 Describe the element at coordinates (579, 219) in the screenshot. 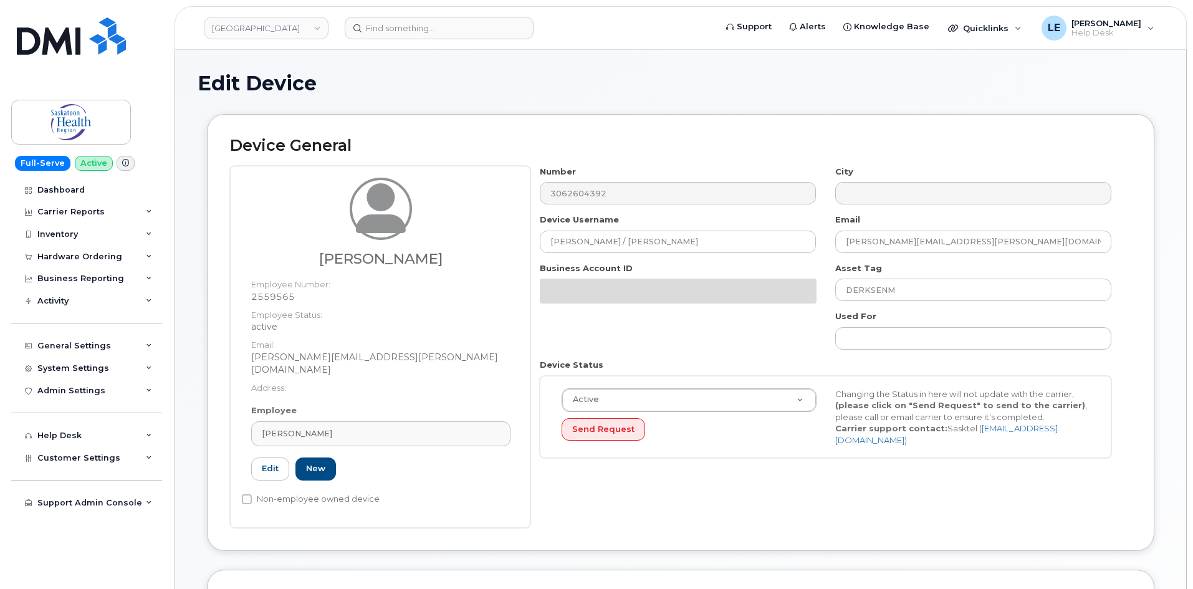

I see `label: Device Username` at that location.